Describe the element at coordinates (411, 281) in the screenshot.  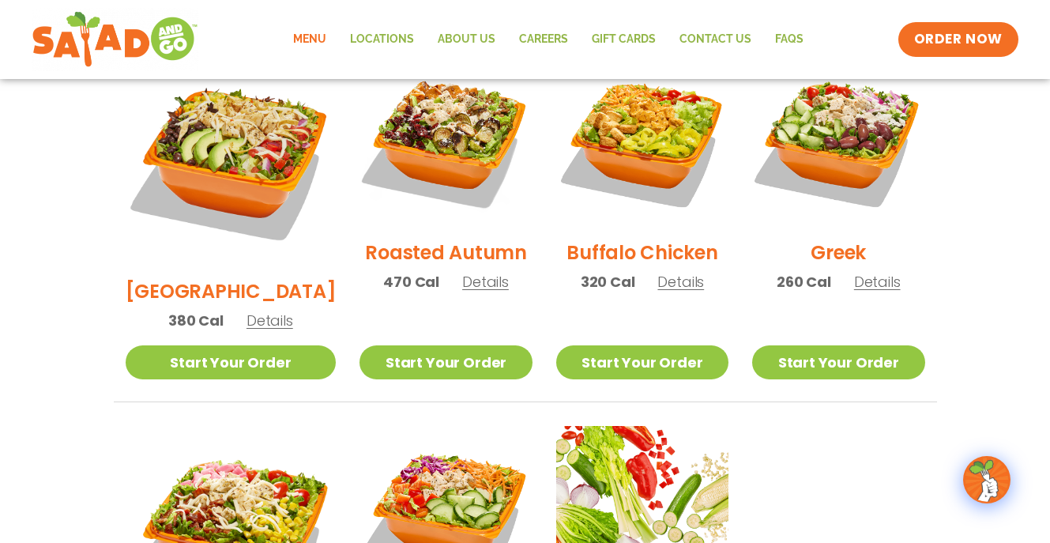
I see `span: 470 Cal` at that location.